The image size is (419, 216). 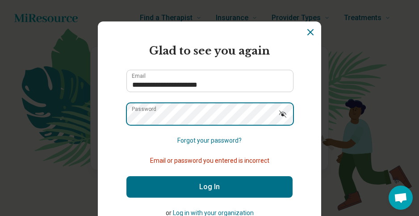 I want to click on label: Password, so click(x=144, y=109).